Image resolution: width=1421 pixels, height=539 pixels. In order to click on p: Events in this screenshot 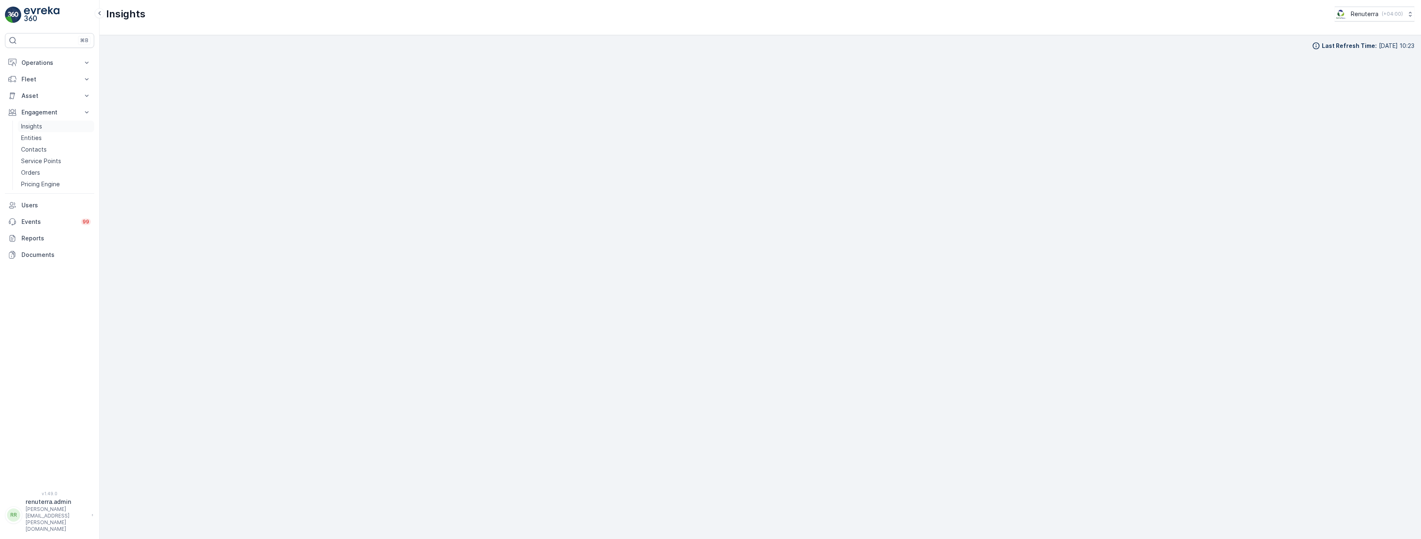, I will do `click(49, 222)`.